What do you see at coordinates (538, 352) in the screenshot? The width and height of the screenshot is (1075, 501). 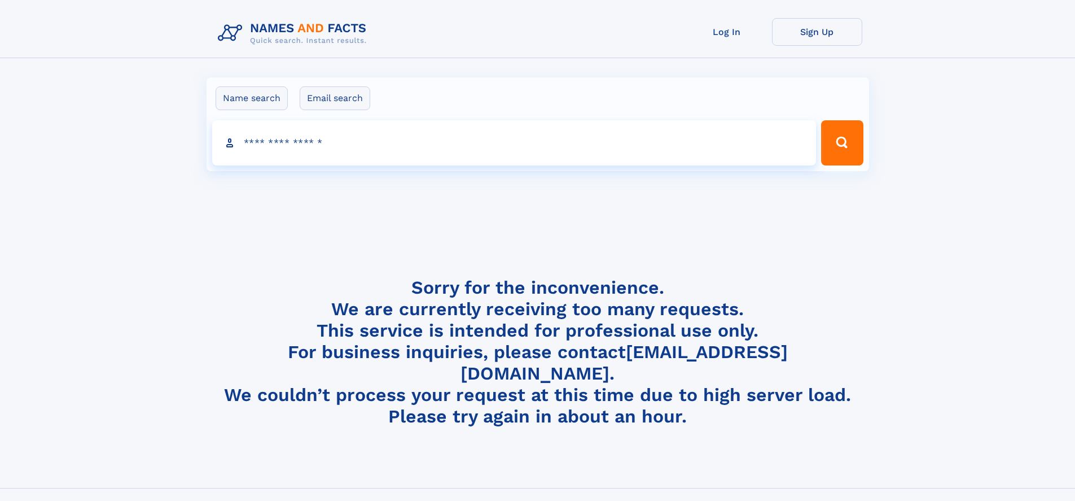 I see `h4: Sorry for the inconvenience. We are currently receiving too many requests. This service is intend...` at bounding box center [538, 352].